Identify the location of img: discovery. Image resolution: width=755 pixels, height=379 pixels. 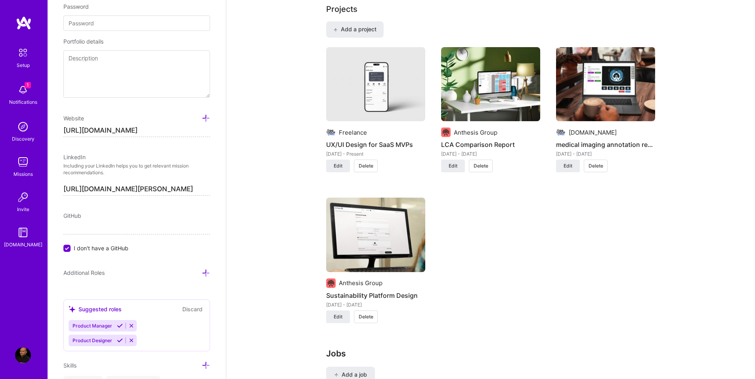
(23, 127).